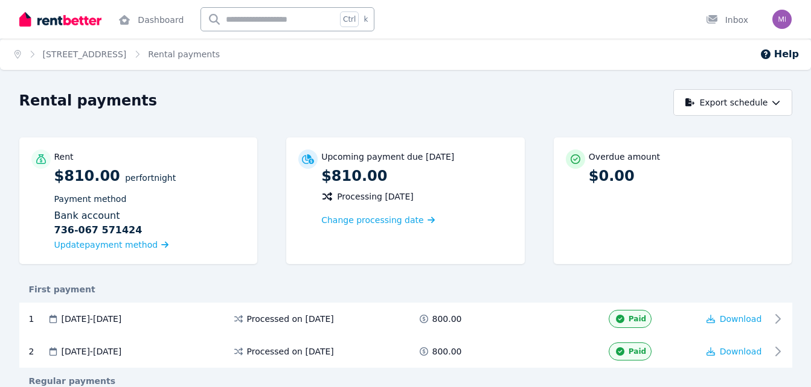 Image resolution: width=811 pixels, height=387 pixels. Describe the element at coordinates (98, 231) in the screenshot. I see `b: 736-067 571424` at that location.